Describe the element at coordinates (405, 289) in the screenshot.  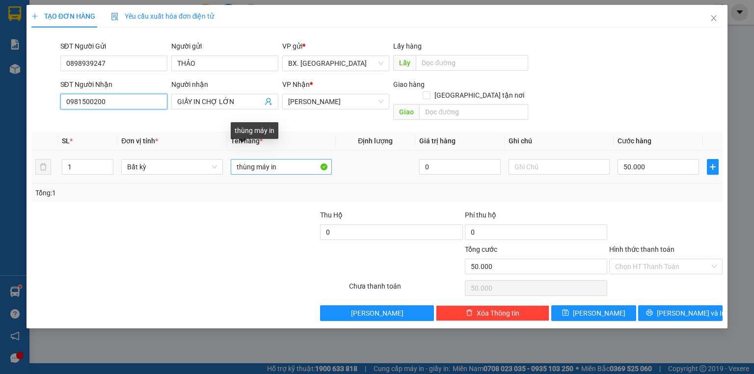
I see `div: Chưa thanh toán` at that location.